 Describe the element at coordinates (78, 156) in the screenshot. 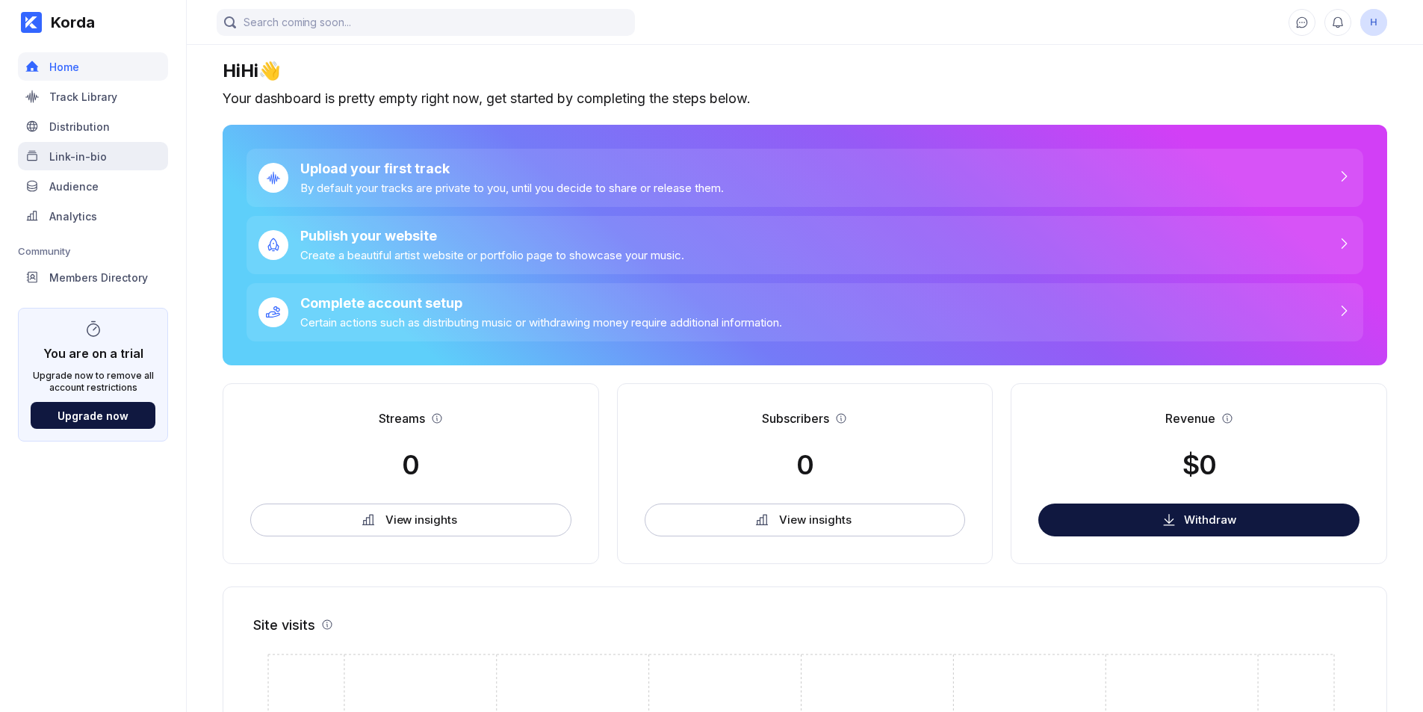

I see `div: Link-in-bio` at that location.